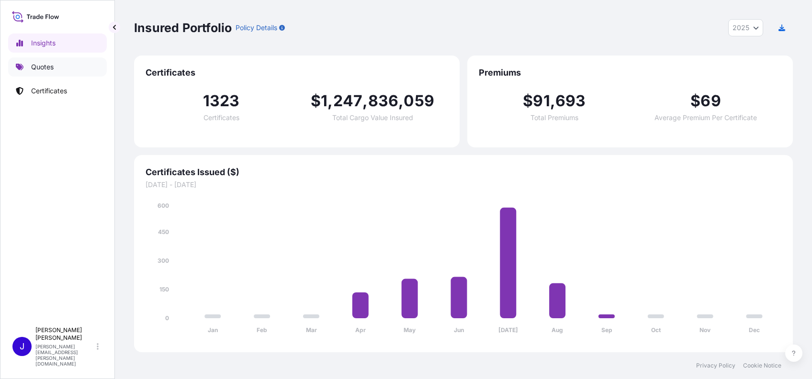 The image size is (812, 379). What do you see at coordinates (256, 28) in the screenshot?
I see `p: Policy Details` at bounding box center [256, 28].